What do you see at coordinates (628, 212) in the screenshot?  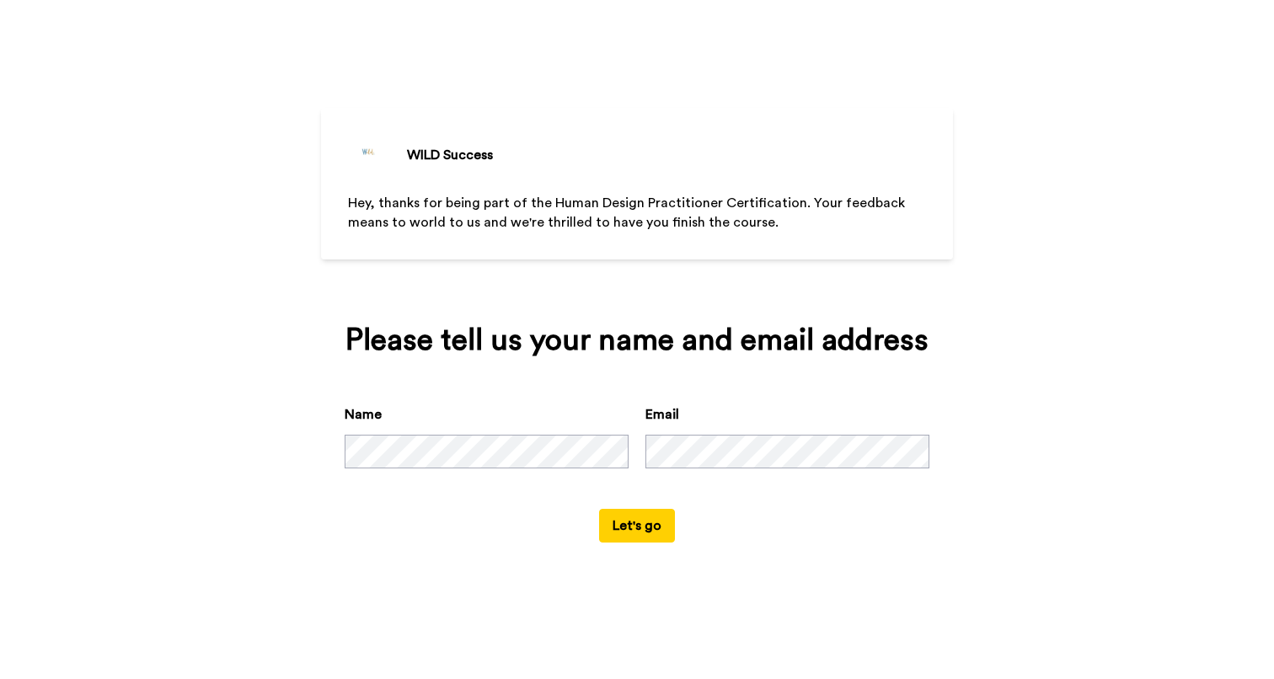 I see `span: Hey, thanks for being part of the Human Design Practitioner Certification. Your feedback means to...` at bounding box center [628, 212].